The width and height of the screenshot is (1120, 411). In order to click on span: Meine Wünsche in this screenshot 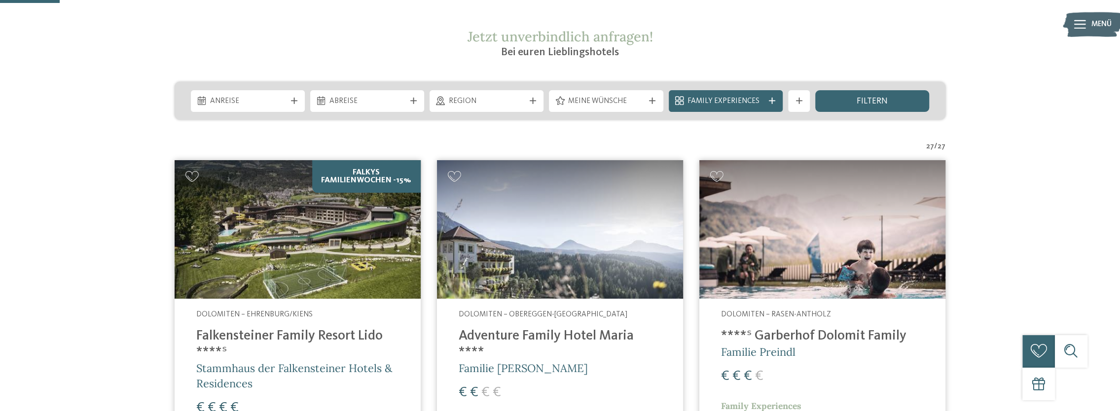, I will do `click(606, 102)`.